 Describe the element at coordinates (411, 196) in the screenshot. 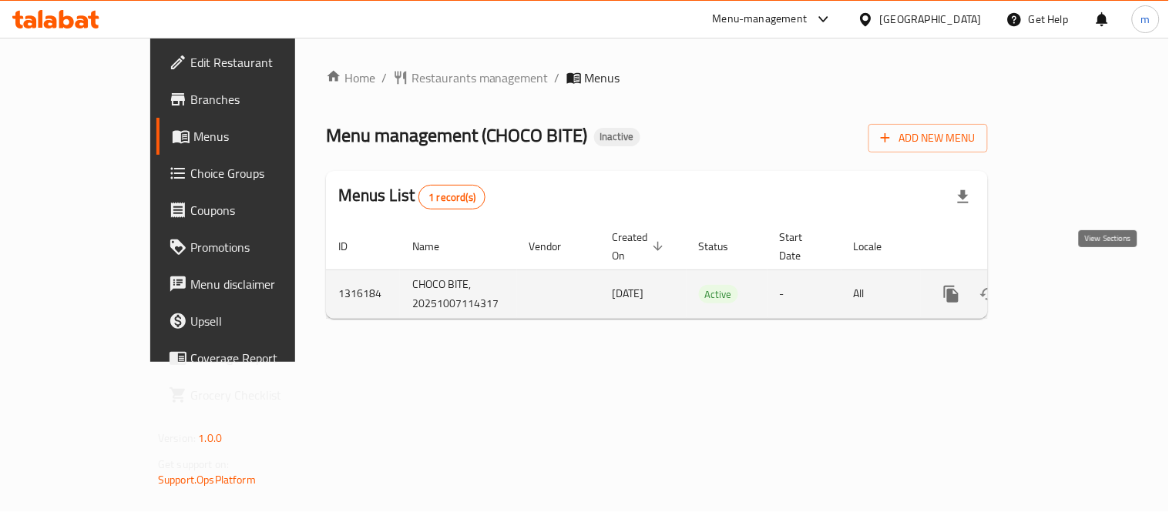

I see `h2: Menus List` at that location.